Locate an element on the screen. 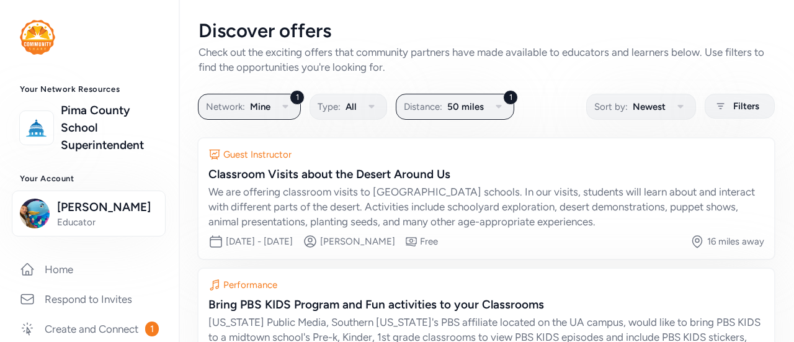  span: Network: is located at coordinates (225, 107).